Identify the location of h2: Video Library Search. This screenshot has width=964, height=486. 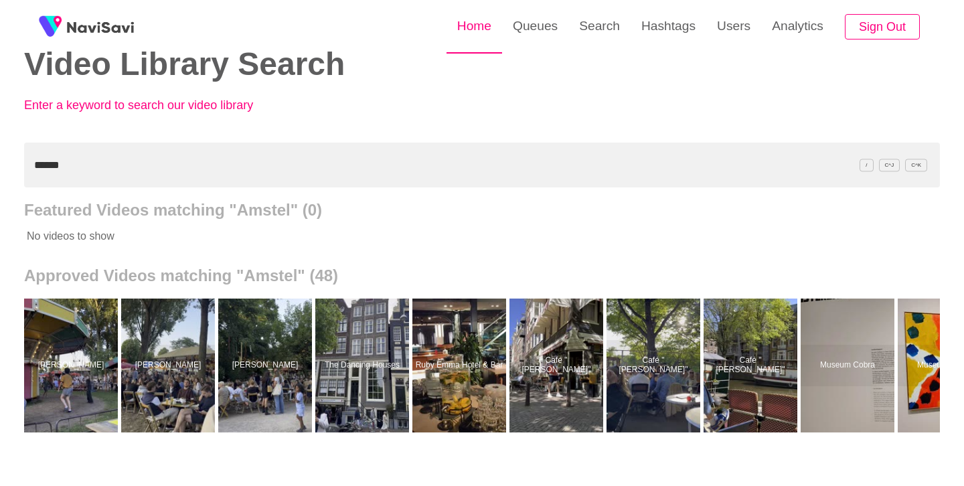
(243, 64).